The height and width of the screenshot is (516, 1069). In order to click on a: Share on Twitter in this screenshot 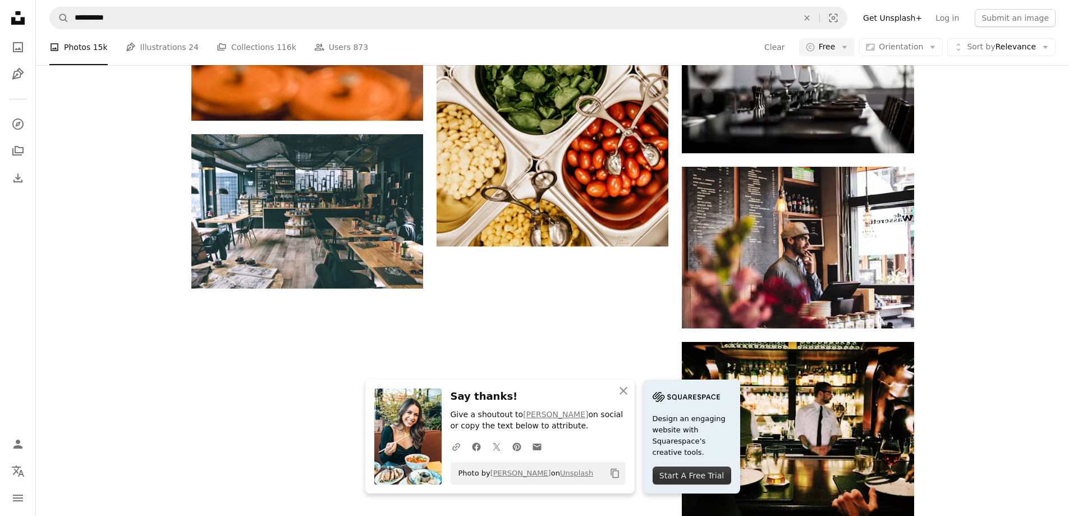, I will do `click(497, 446)`.